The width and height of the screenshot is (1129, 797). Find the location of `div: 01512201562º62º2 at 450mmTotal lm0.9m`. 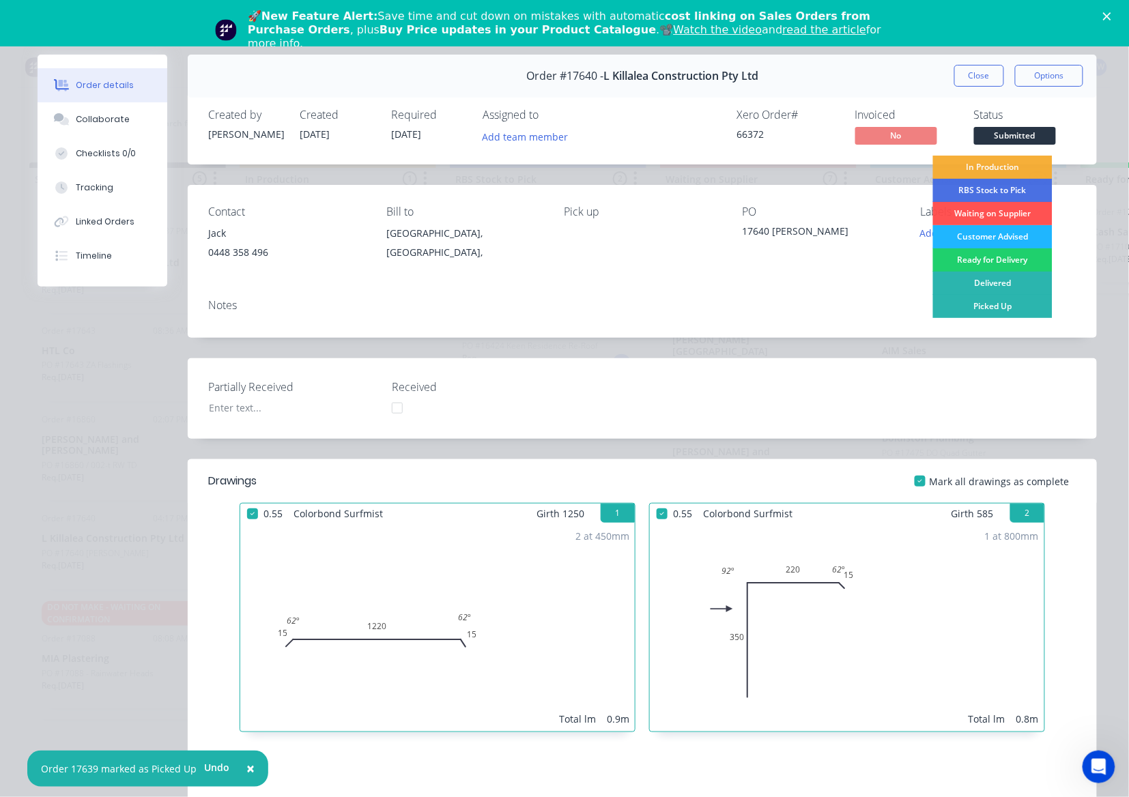

div: 01512201562º62º2 at 450mmTotal lm0.9m is located at coordinates (437, 627).